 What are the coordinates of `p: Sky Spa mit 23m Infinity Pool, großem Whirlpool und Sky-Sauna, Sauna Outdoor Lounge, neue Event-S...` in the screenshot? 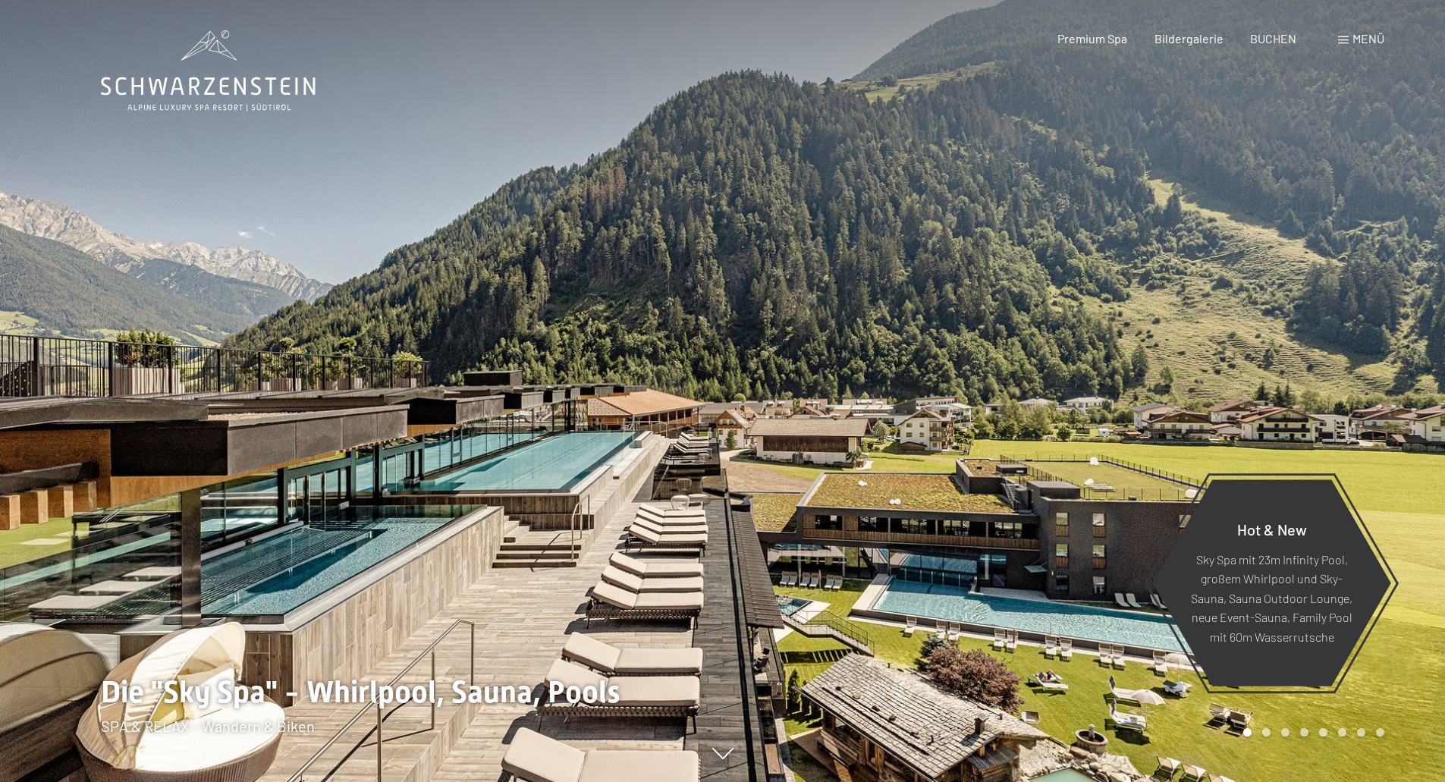 It's located at (1271, 598).